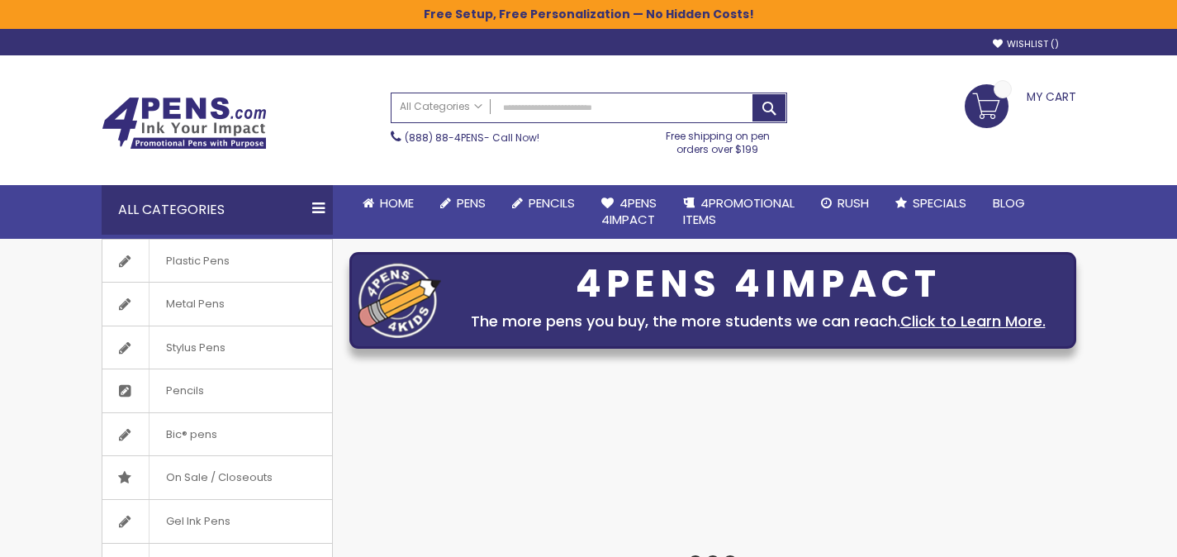  What do you see at coordinates (845, 203) in the screenshot?
I see `a: Rush` at bounding box center [845, 203].